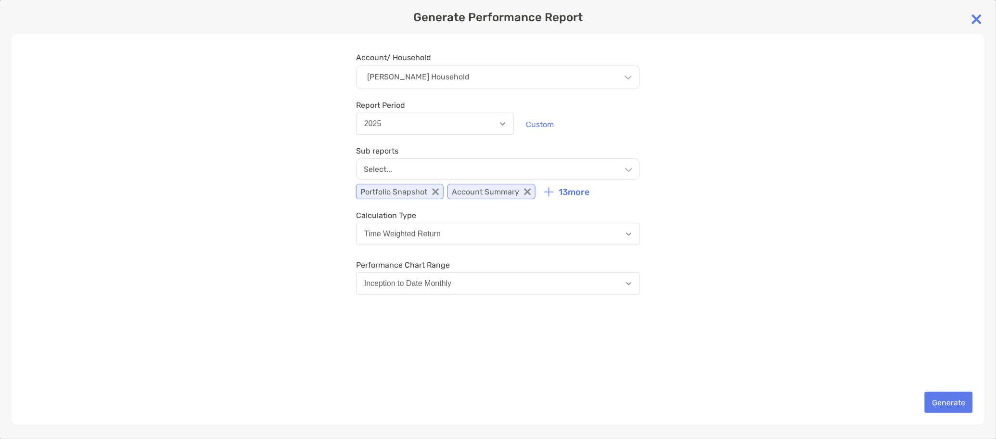 The image size is (996, 439). I want to click on p: Portfolio Snapshot, so click(400, 192).